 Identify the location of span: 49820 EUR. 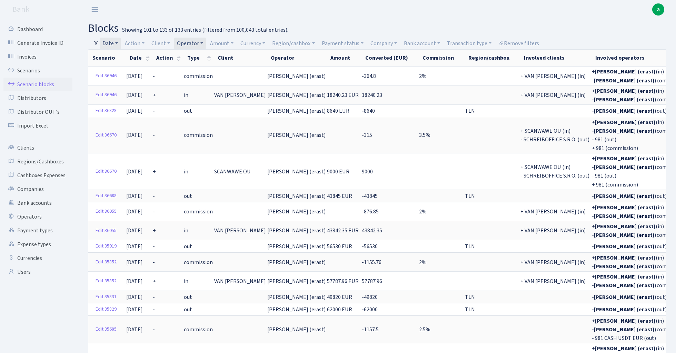
(339, 297).